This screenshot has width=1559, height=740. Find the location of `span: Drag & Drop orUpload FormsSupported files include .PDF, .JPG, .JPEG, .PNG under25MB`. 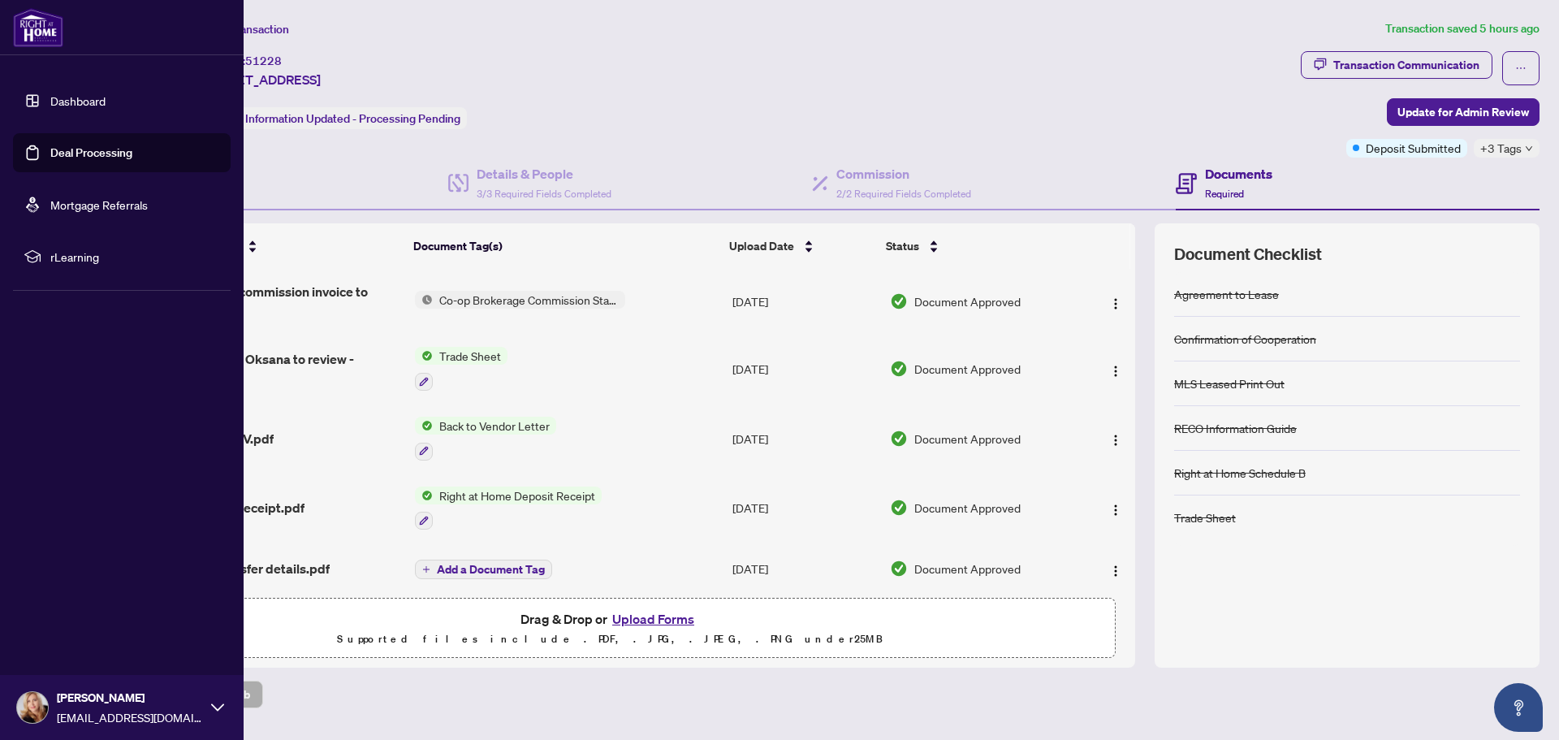

span: Drag & Drop orUpload FormsSupported files include .PDF, .JPG, .JPEG, .PNG under25MB is located at coordinates (610, 629).